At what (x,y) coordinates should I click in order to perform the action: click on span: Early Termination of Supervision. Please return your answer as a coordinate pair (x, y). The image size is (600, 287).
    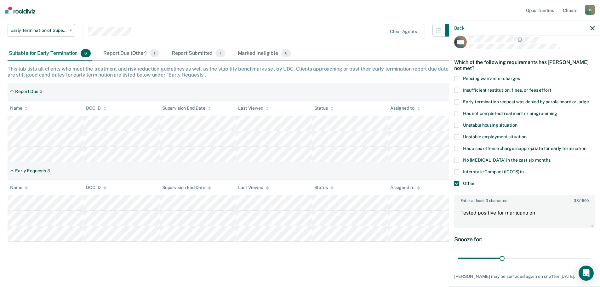
    Looking at the image, I should click on (39, 30).